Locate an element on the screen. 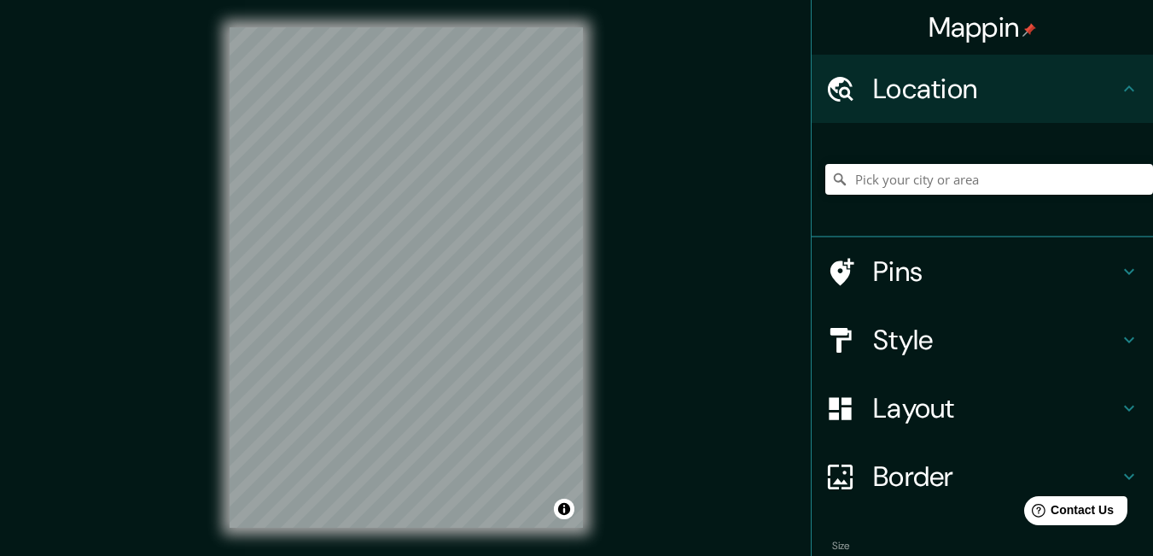 The height and width of the screenshot is (556, 1153). h4: Layout is located at coordinates (996, 408).